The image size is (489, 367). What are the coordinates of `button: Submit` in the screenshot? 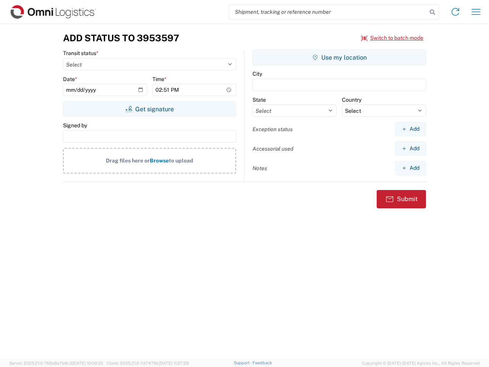 It's located at (401, 199).